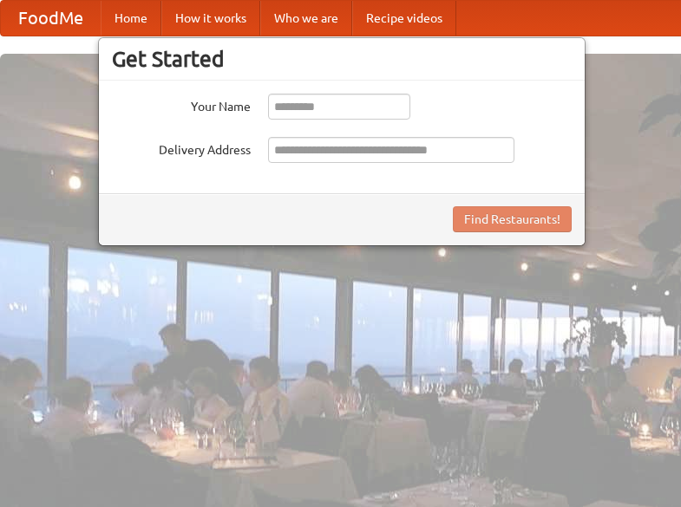 This screenshot has height=507, width=681. I want to click on a: How it works, so click(211, 18).